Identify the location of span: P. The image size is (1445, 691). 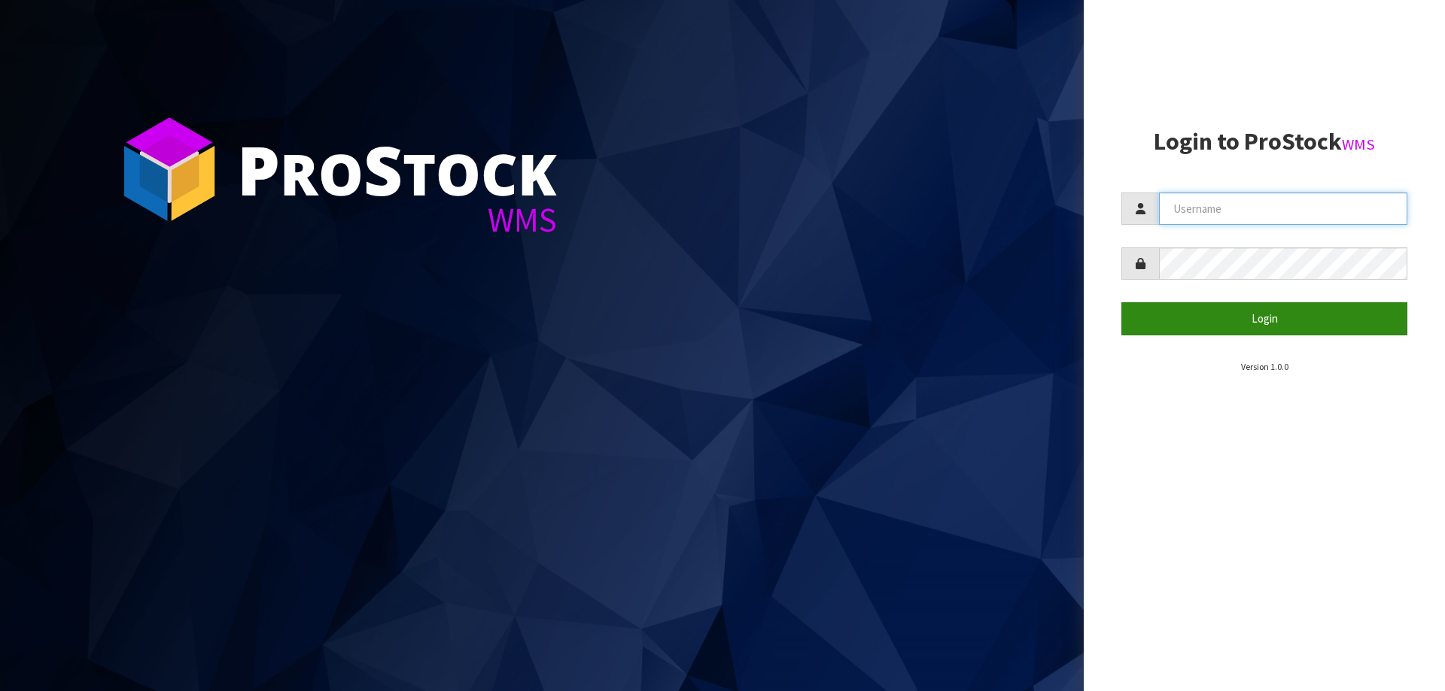
(258, 169).